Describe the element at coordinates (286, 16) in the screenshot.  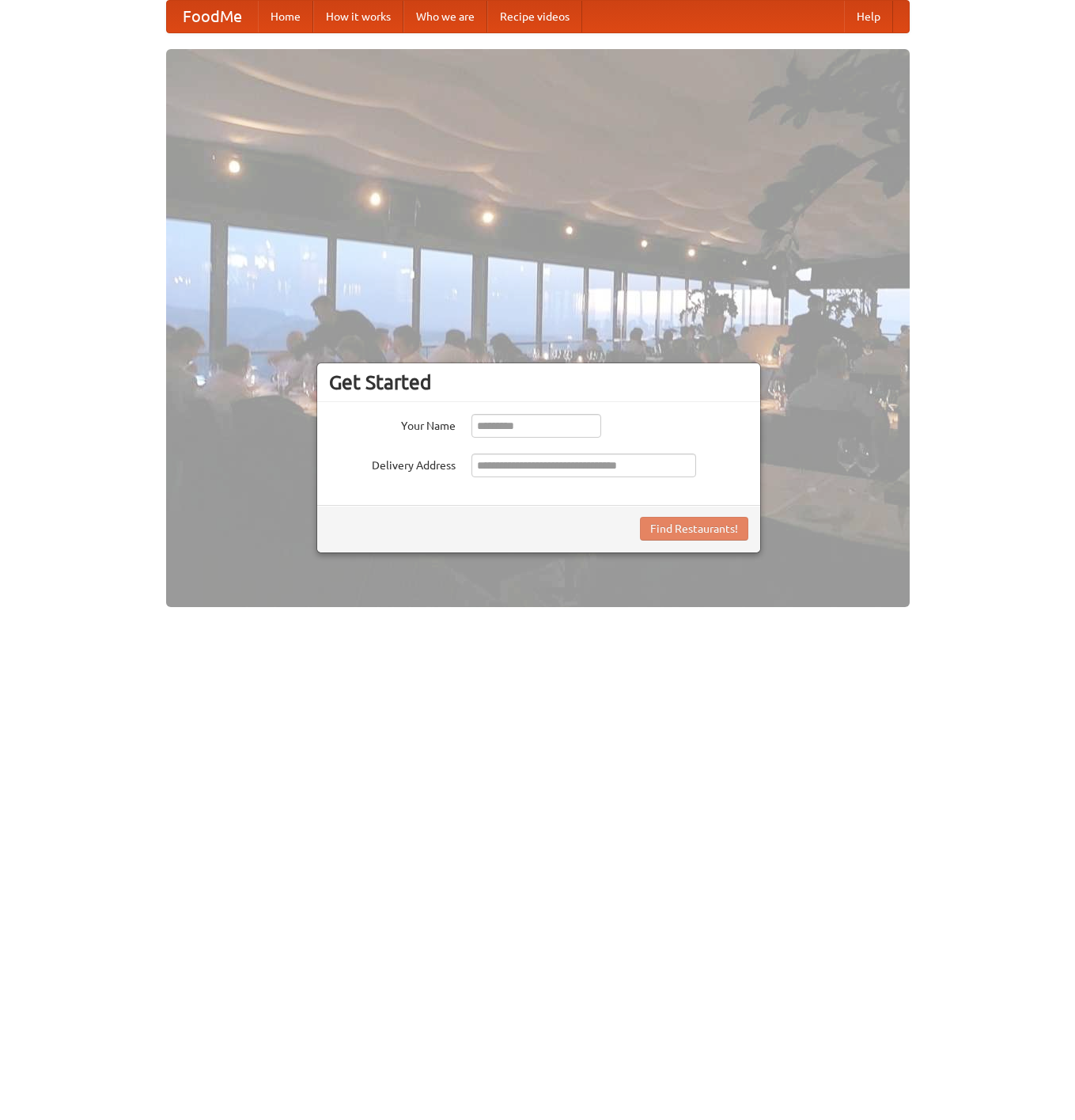
I see `a: Home` at that location.